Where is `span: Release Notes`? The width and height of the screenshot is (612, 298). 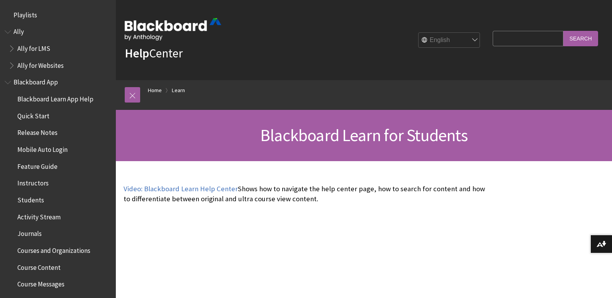
span: Release Notes is located at coordinates (37, 132).